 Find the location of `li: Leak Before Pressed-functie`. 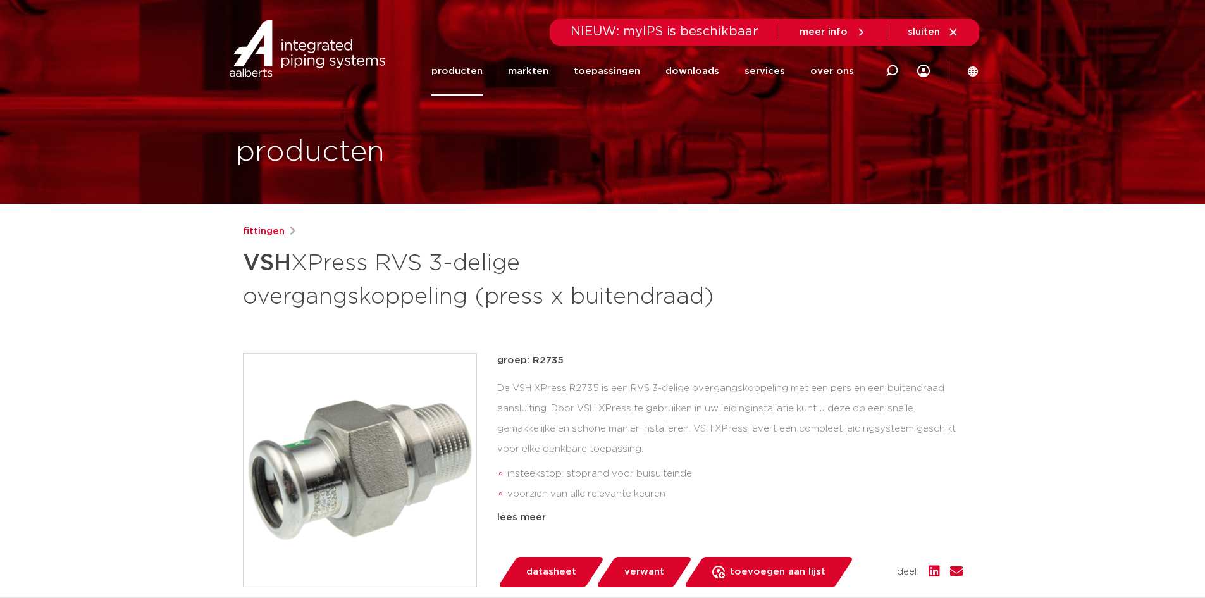

li: Leak Before Pressed-functie is located at coordinates (735, 514).